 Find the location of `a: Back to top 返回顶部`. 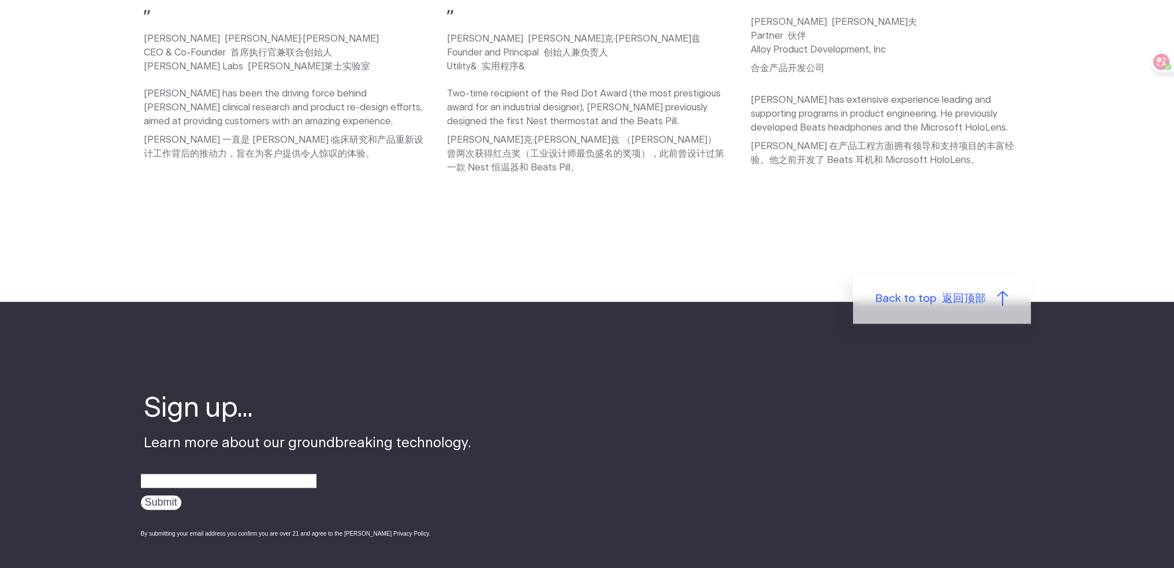

a: Back to top 返回顶部 is located at coordinates (942, 299).